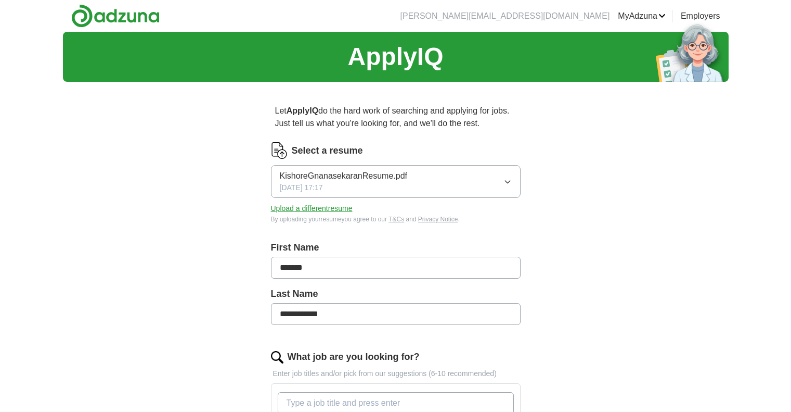 Image resolution: width=791 pixels, height=412 pixels. Describe the element at coordinates (116, 16) in the screenshot. I see `img: Adzuna logo` at that location.